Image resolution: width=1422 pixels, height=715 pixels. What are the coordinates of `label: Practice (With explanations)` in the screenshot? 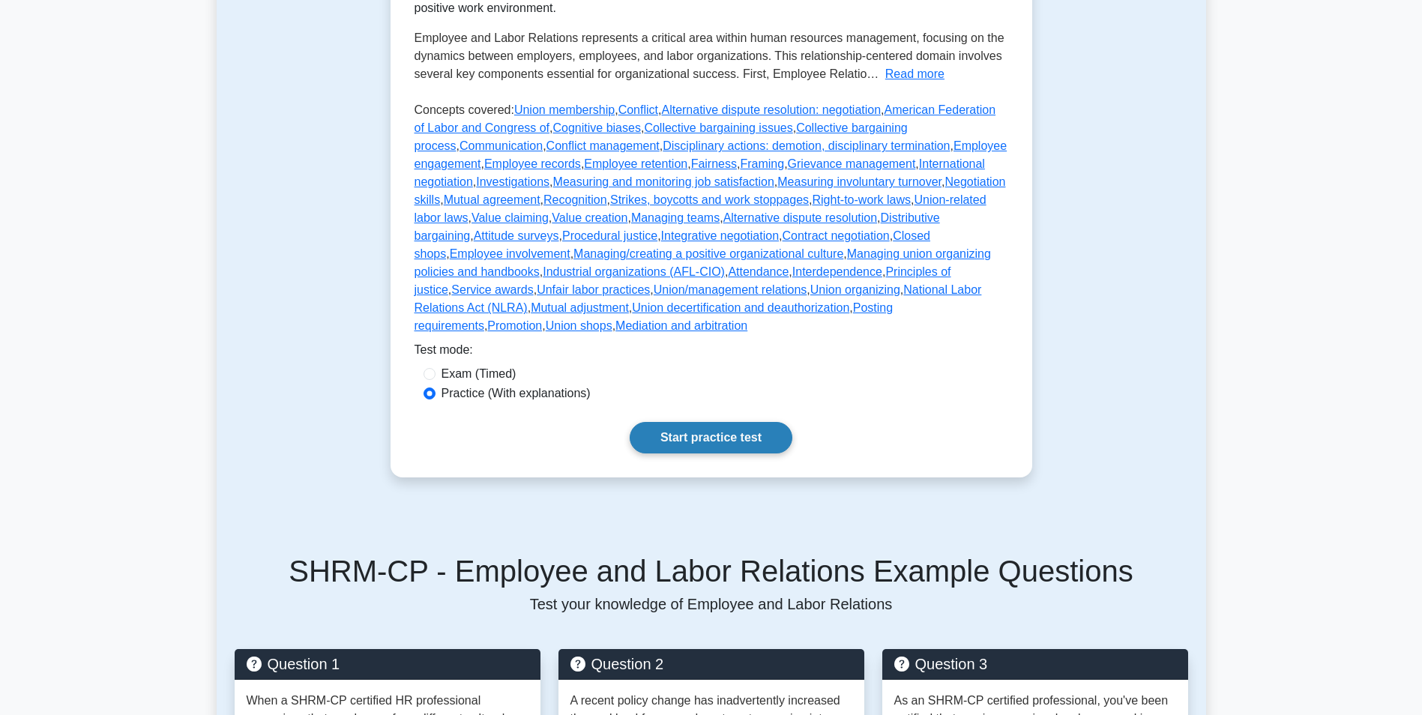 It's located at (516, 394).